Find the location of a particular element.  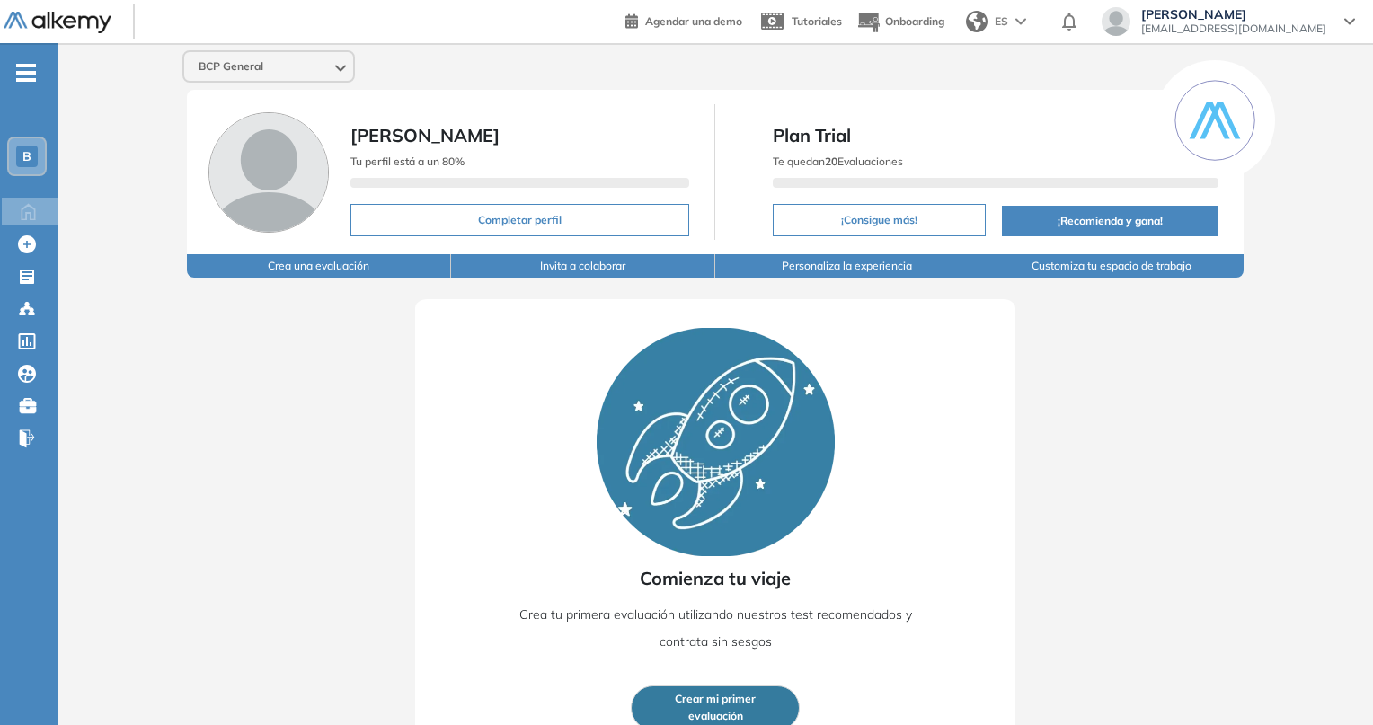

div: Widget de chat is located at coordinates (1328, 682).